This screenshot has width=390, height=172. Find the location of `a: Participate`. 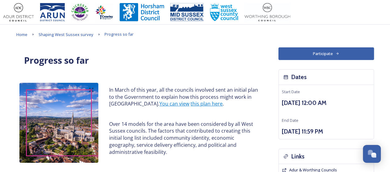

a: Participate is located at coordinates (326, 54).